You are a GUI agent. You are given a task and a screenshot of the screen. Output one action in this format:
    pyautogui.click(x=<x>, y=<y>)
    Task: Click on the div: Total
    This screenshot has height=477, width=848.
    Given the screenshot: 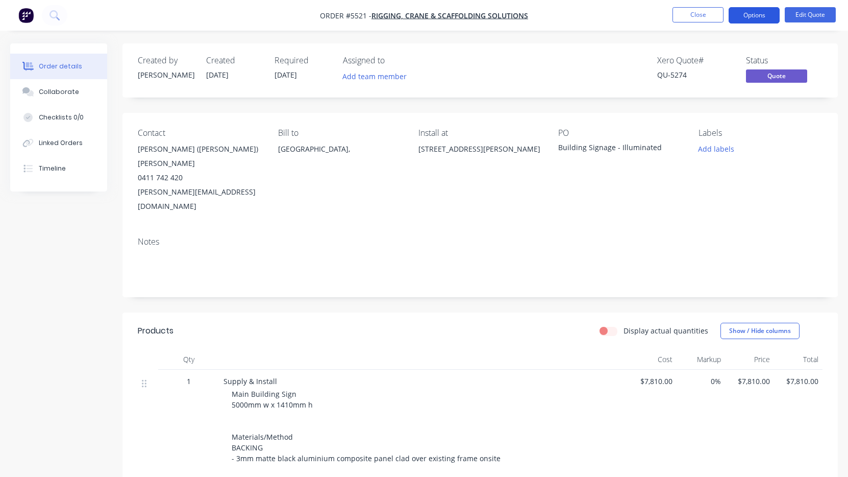 What is the action you would take?
    pyautogui.click(x=798, y=359)
    